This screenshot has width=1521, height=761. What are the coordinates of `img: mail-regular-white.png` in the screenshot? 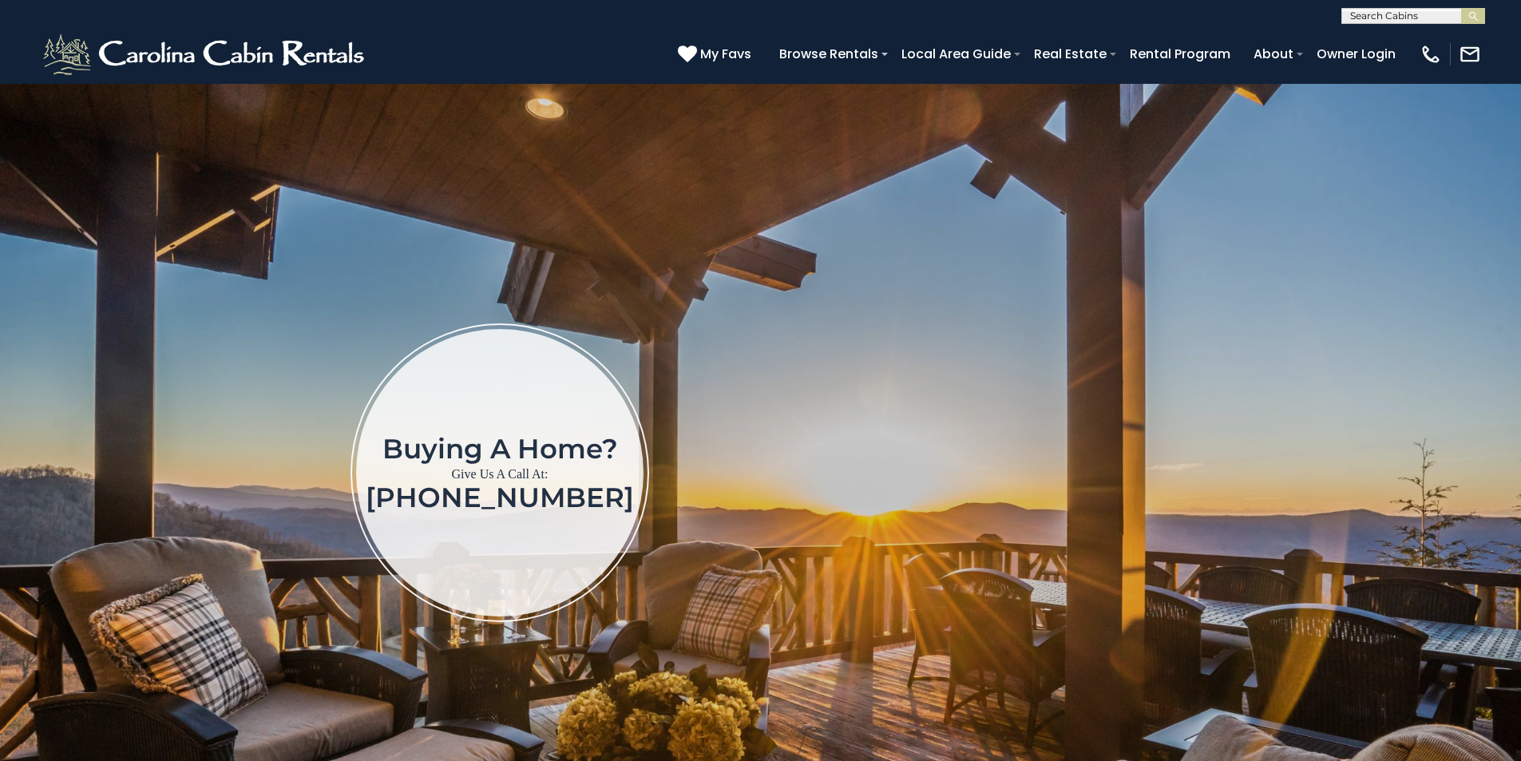 It's located at (1470, 54).